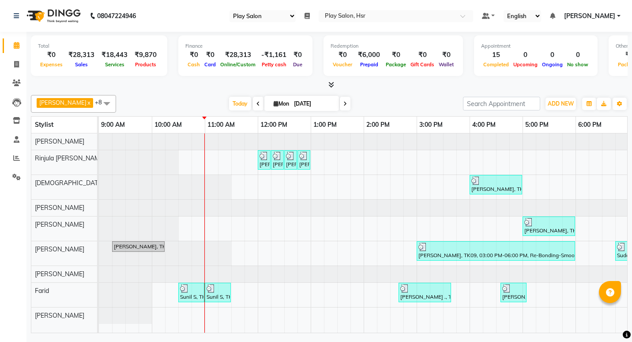 Image resolution: width=632 pixels, height=342 pixels. I want to click on span: Due, so click(297, 64).